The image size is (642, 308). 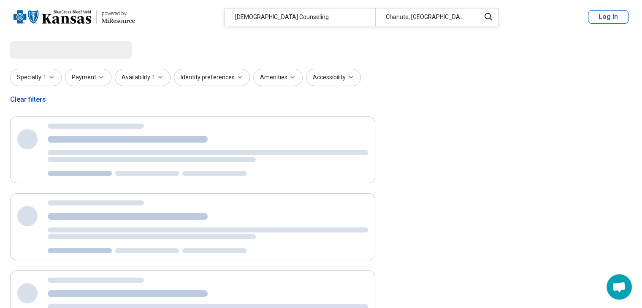 I want to click on button: Identity preferences, so click(x=212, y=77).